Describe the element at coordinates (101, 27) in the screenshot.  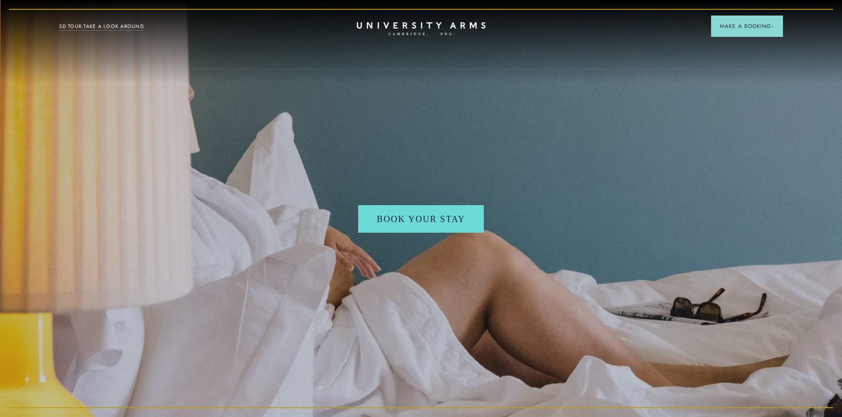
I see `a: 3D TOUR:TAKE A LOOK AROUND` at that location.